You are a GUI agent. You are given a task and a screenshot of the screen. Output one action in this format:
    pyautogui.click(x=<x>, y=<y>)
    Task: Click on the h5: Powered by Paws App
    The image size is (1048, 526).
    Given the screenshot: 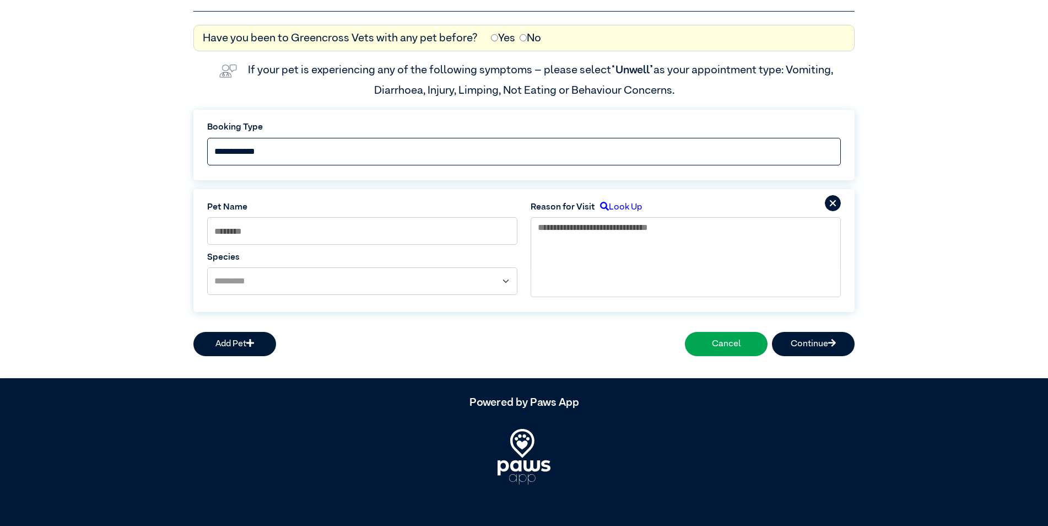 What is the action you would take?
    pyautogui.click(x=524, y=402)
    